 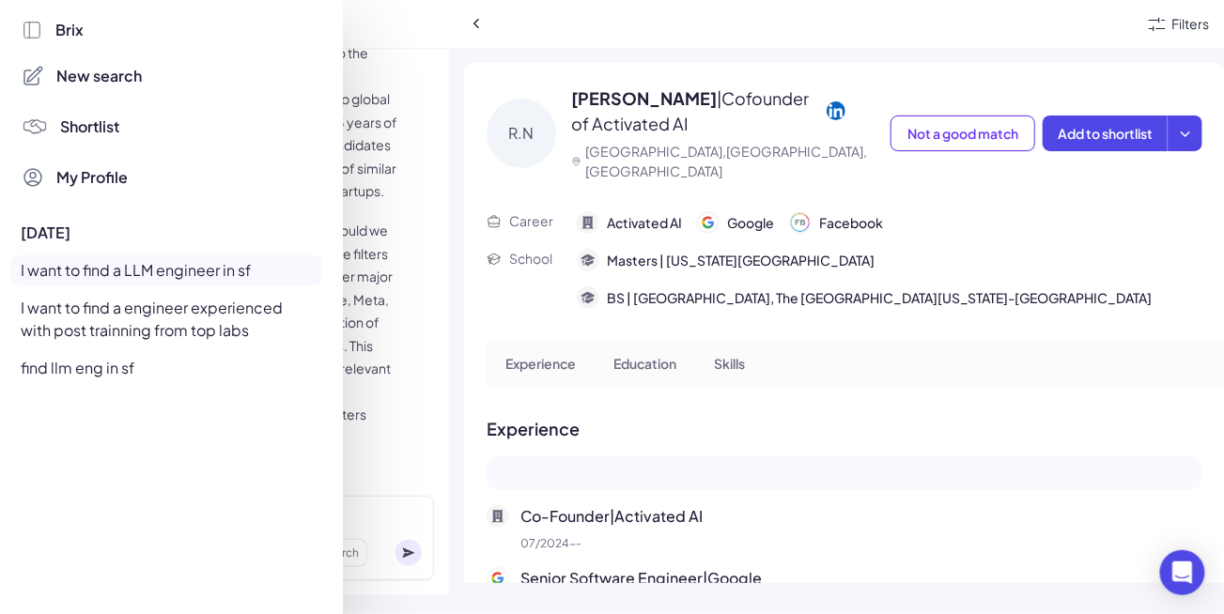 What do you see at coordinates (166, 368) in the screenshot?
I see `div: find llm eng in sf` at bounding box center [166, 368].